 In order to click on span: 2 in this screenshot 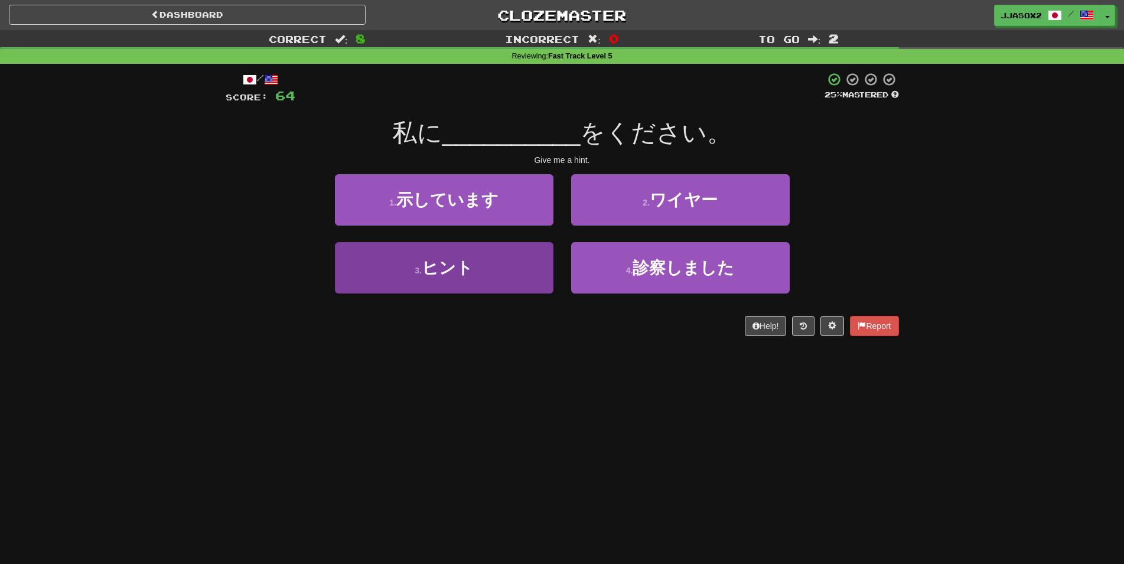, I will do `click(833, 38)`.